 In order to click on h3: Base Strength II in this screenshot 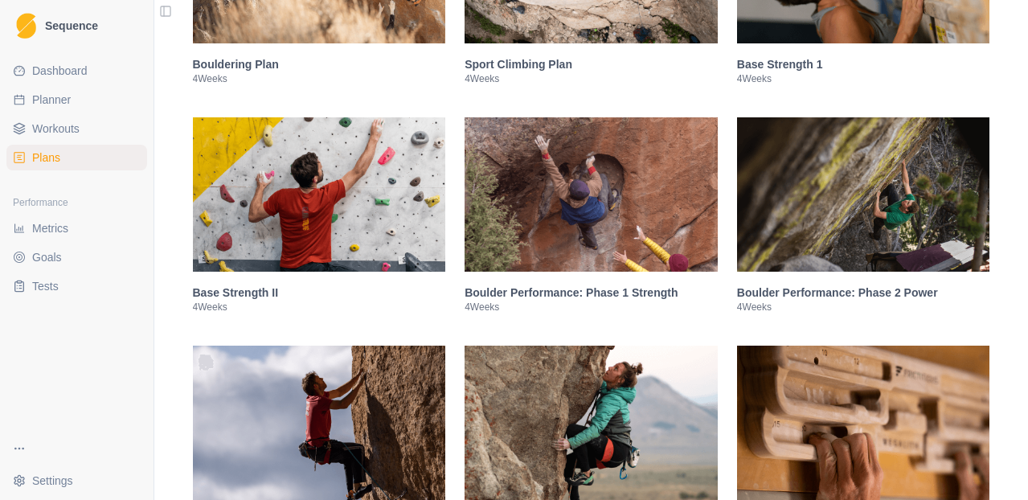, I will do `click(319, 293)`.